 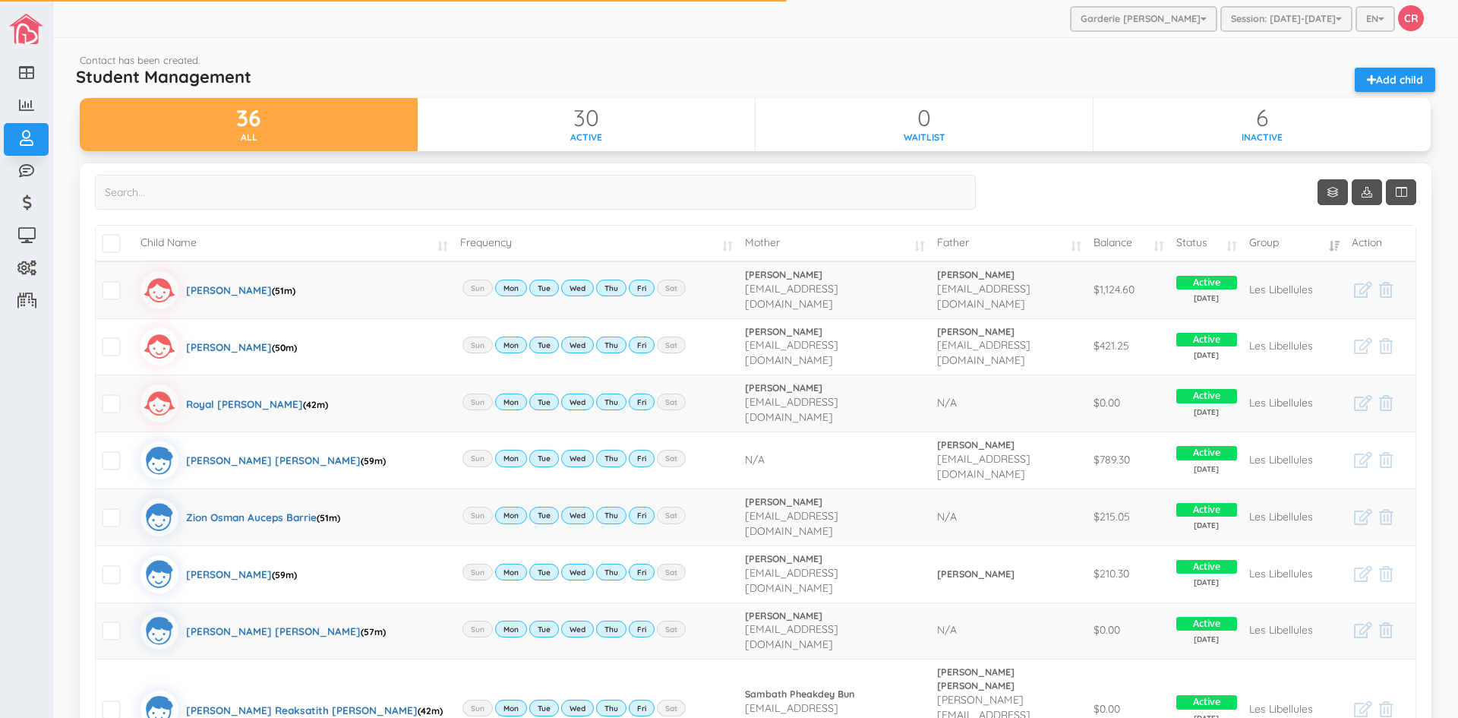 I want to click on td: Mother: activate to sort column ascending, so click(x=835, y=243).